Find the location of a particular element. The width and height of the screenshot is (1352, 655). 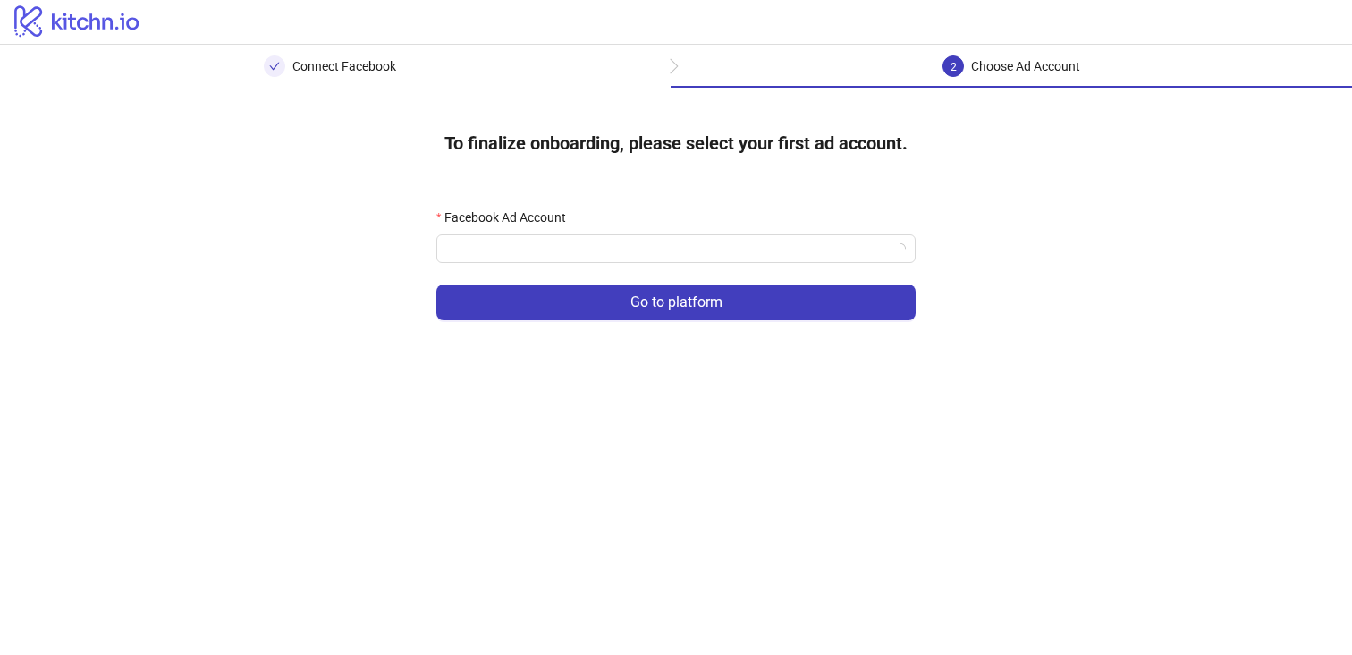

input: Facebook Ad Account is located at coordinates (668, 249).